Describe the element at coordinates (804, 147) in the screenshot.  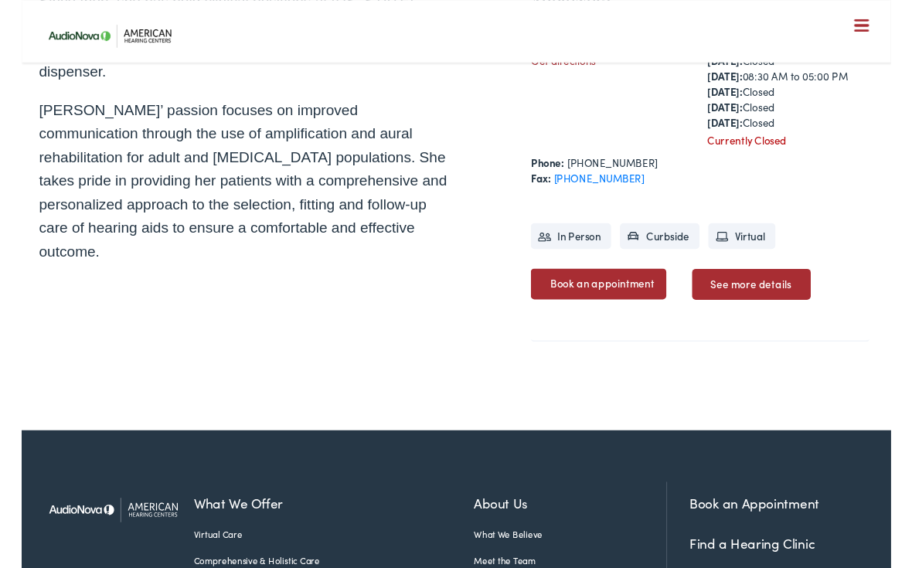
I see `div: Currently Closed` at that location.